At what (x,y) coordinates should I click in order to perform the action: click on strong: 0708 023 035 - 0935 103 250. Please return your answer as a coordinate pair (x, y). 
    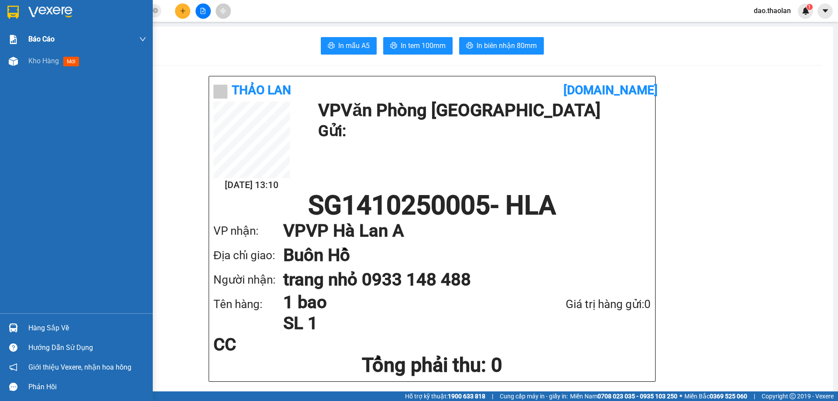
    Looking at the image, I should click on (637, 396).